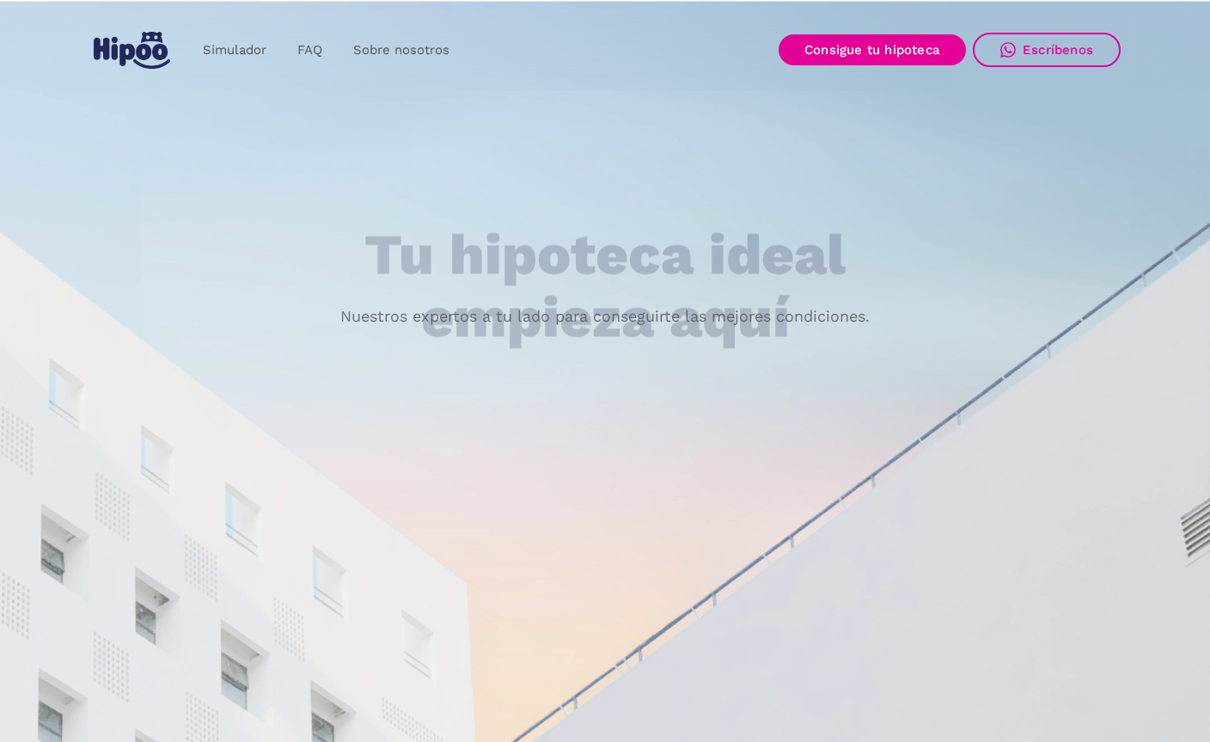 This screenshot has height=742, width=1210. Describe the element at coordinates (309, 50) in the screenshot. I see `a: FAQ` at that location.